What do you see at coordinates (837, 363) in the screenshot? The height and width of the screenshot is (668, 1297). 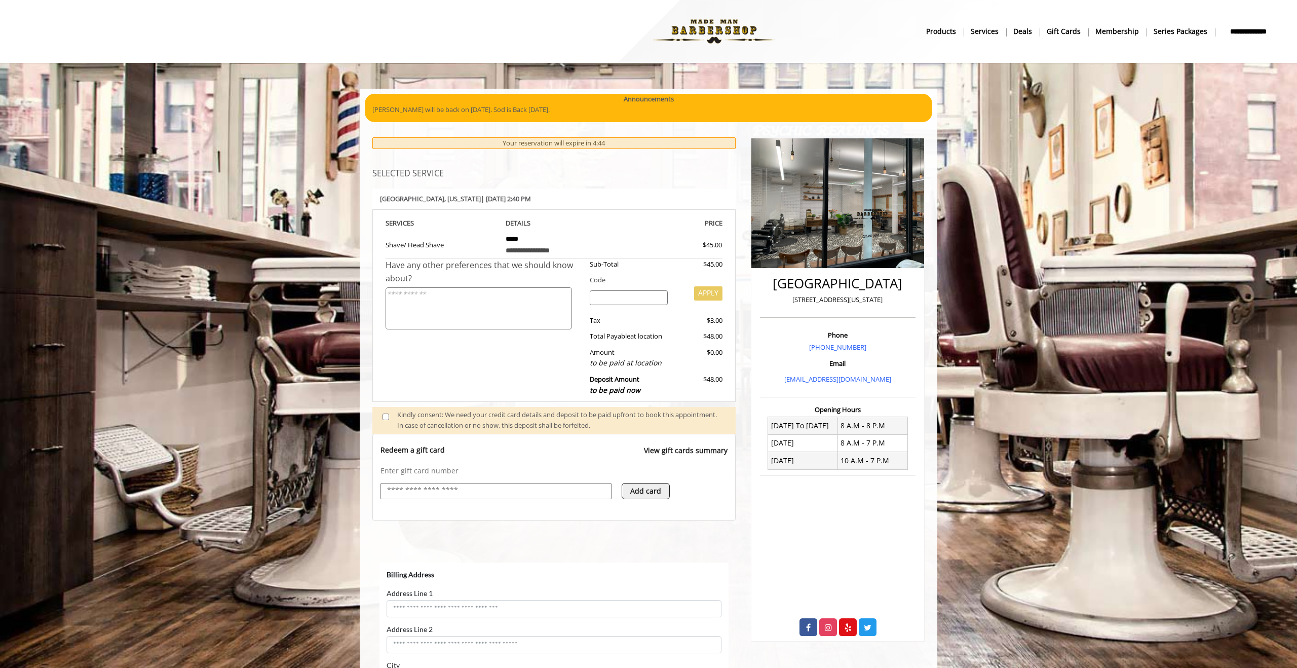 I see `h3: Email` at bounding box center [837, 363].